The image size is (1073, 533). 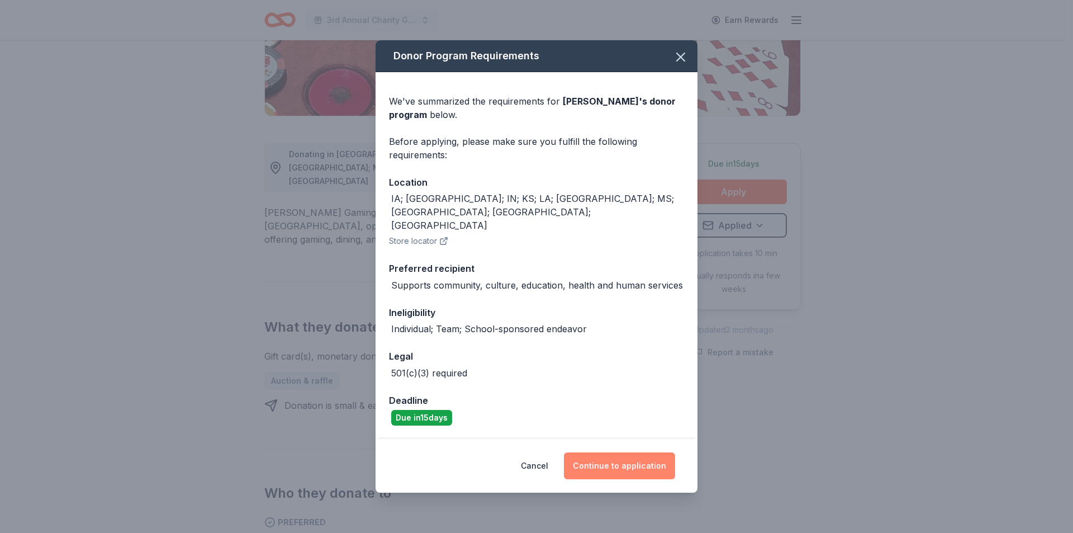 I want to click on div: Supports community, culture, education, health and human services, so click(x=537, y=285).